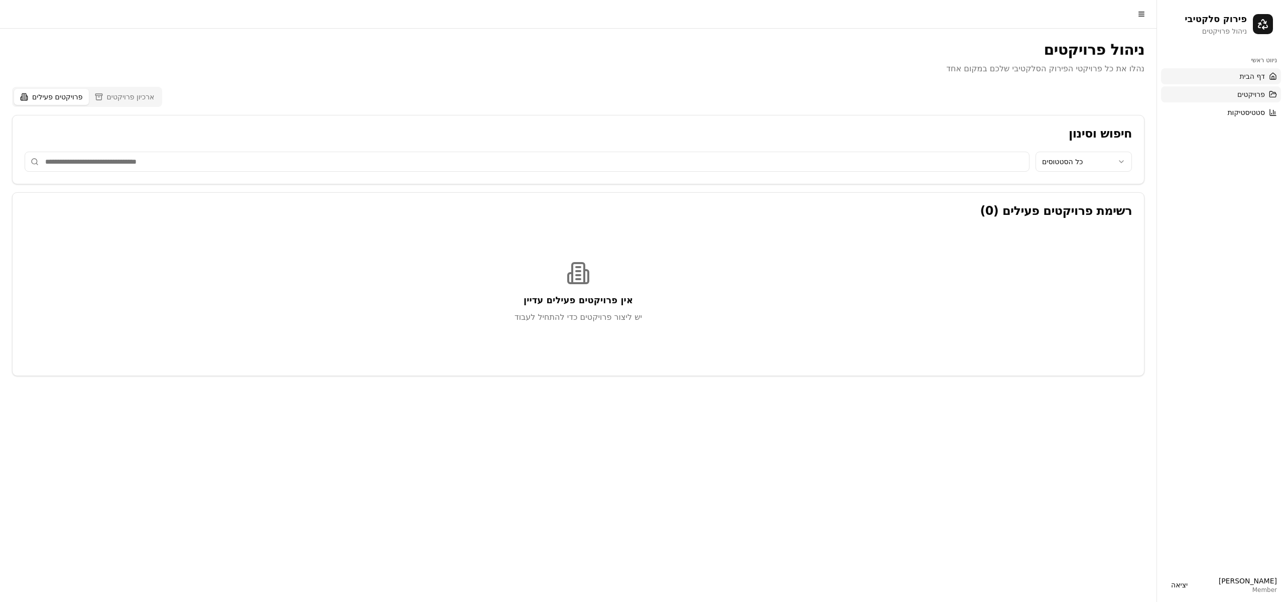 The height and width of the screenshot is (602, 1285). What do you see at coordinates (1251, 94) in the screenshot?
I see `span: פרויקטים` at bounding box center [1251, 94].